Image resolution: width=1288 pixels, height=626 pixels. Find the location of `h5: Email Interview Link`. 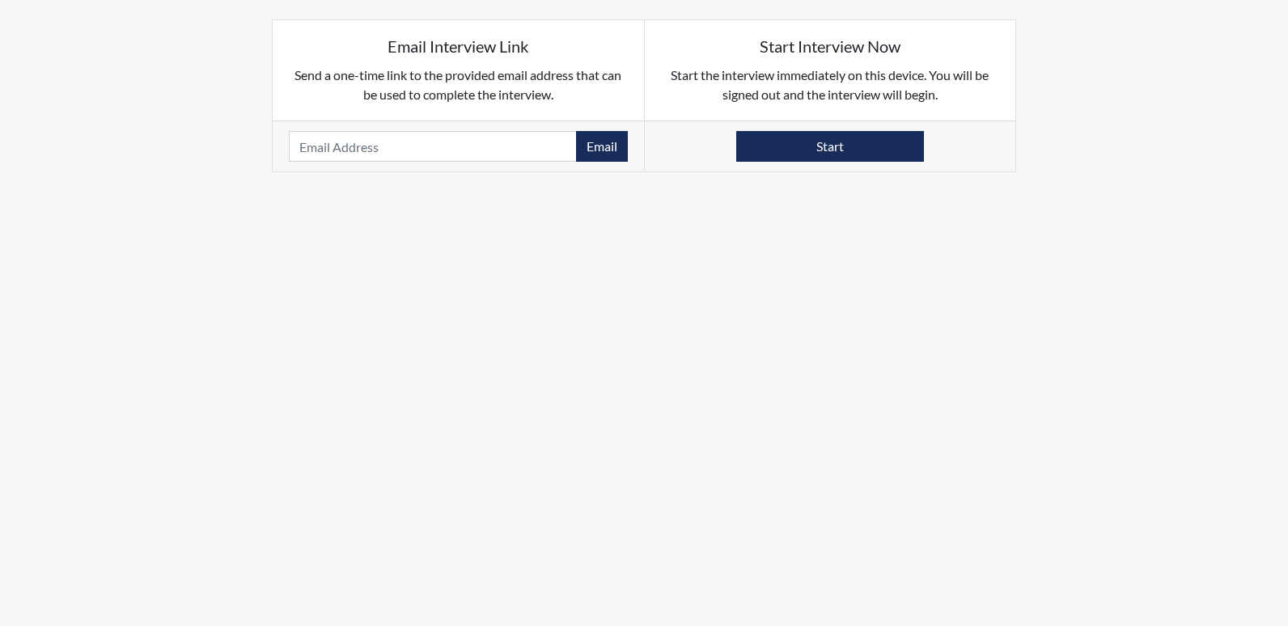

h5: Email Interview Link is located at coordinates (458, 46).